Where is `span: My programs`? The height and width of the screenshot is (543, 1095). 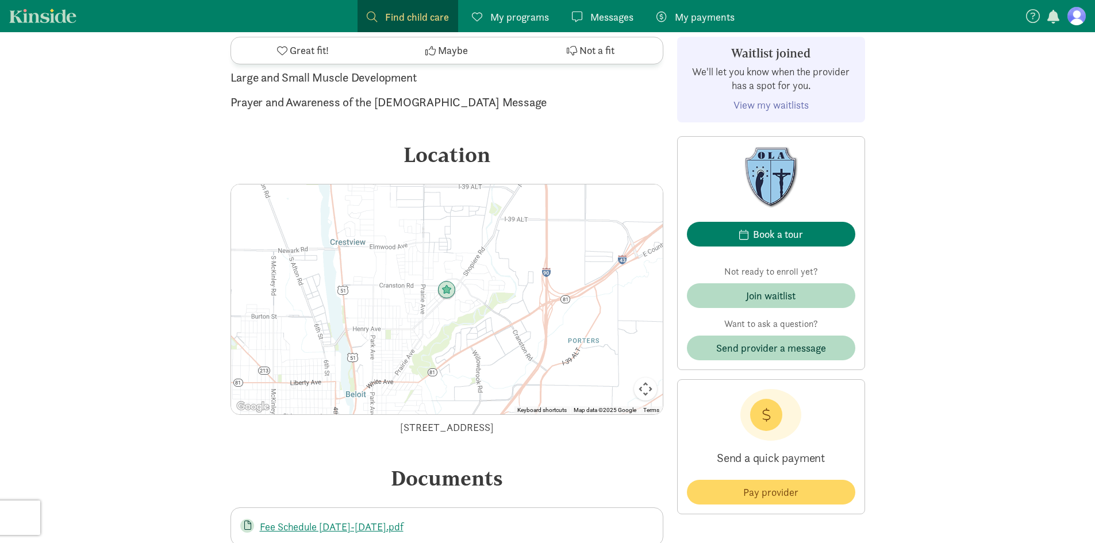
span: My programs is located at coordinates (519, 17).